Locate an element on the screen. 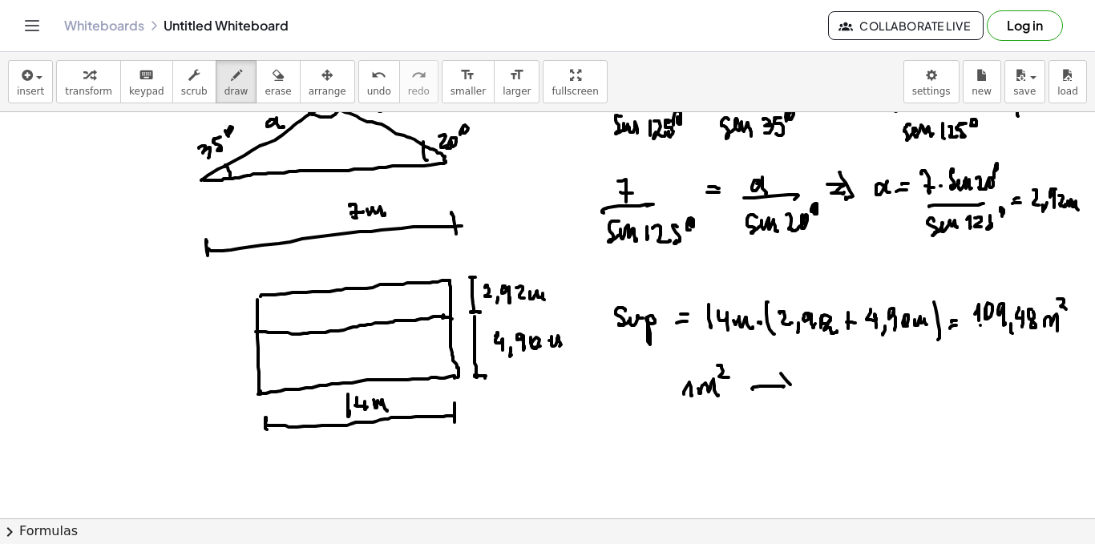  button: settings is located at coordinates (931, 82).